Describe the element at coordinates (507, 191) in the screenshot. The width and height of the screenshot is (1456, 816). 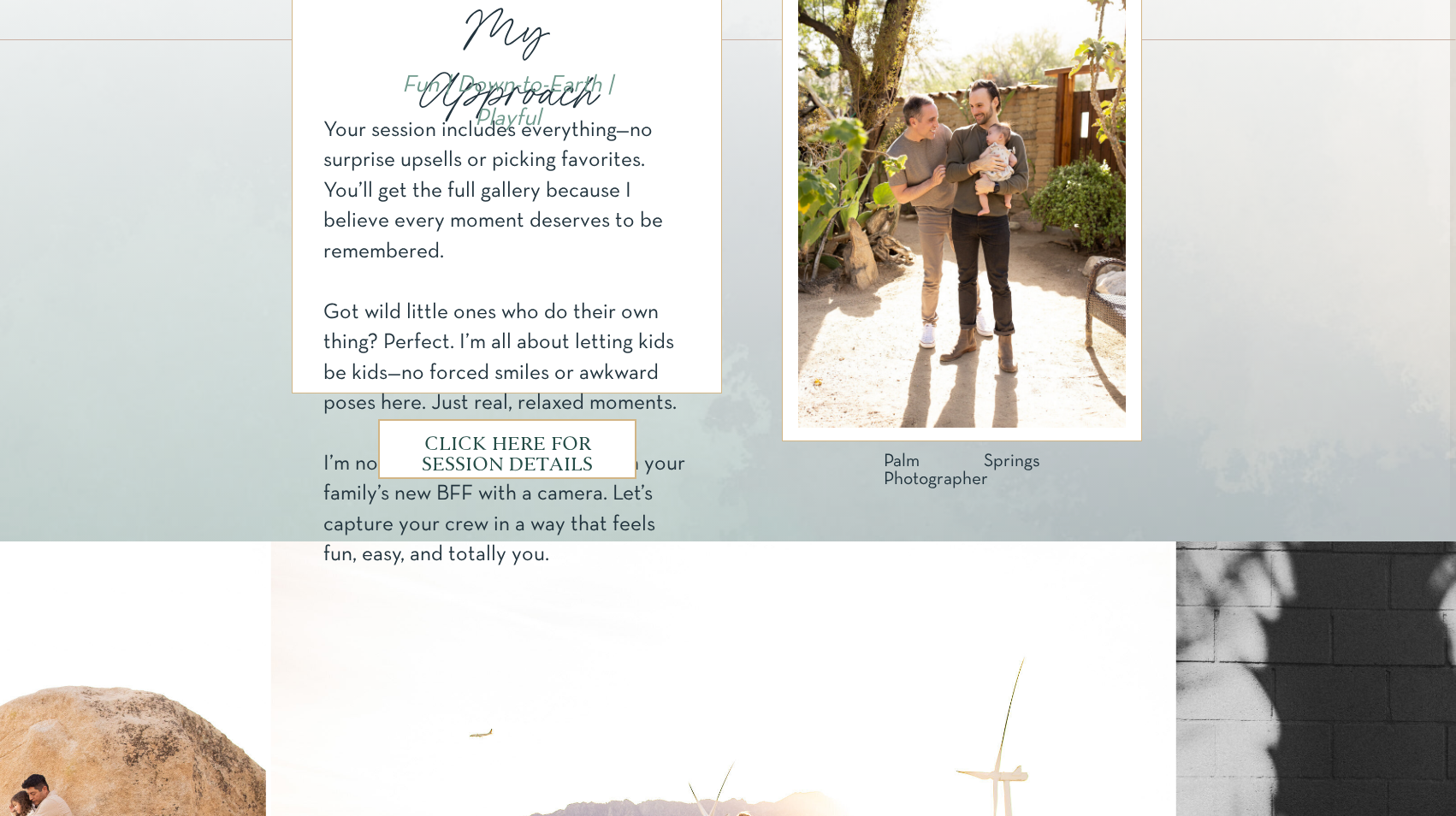
I see `div: Your session includes everything—no surprise upsells or picking favorites. You’ll get the full ga...` at that location.